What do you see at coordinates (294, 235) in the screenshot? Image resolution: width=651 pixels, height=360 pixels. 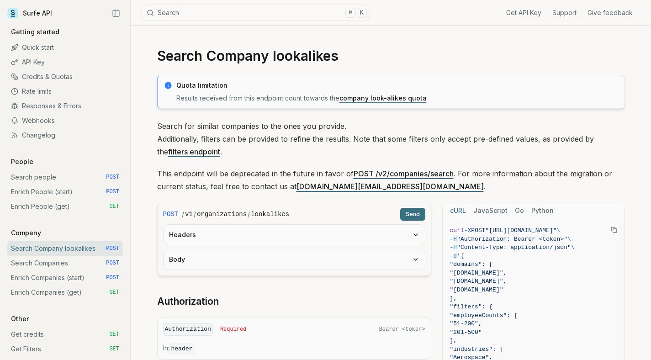 I see `button: Headers` at bounding box center [294, 235].